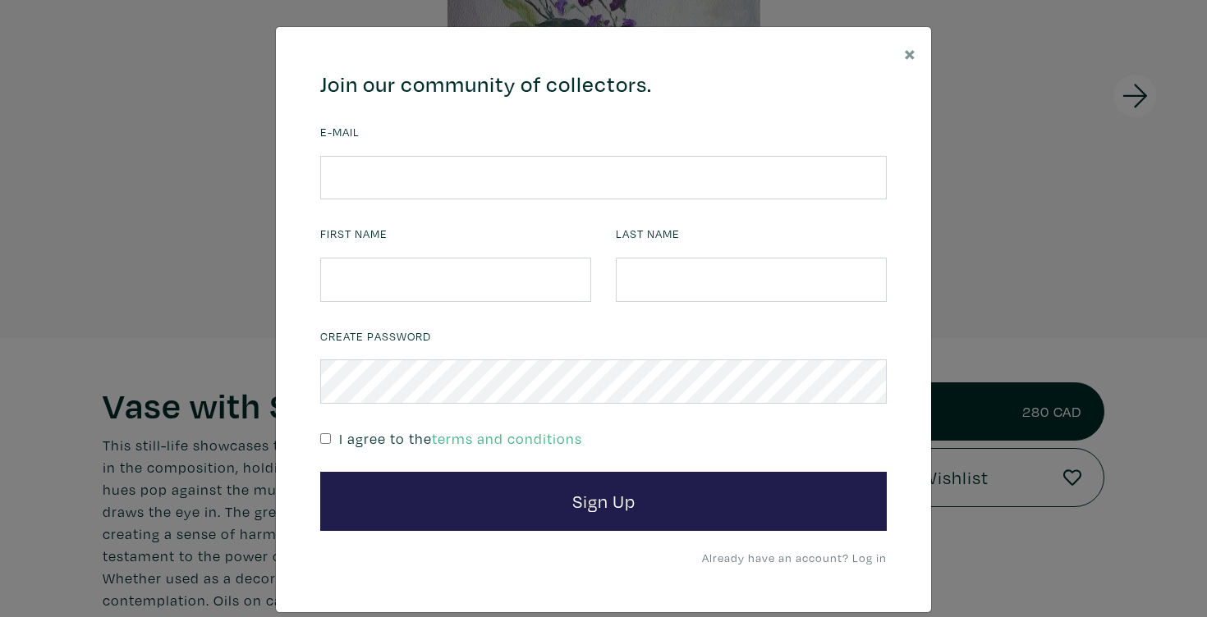 This screenshot has height=617, width=1207. Describe the element at coordinates (506, 438) in the screenshot. I see `a: terms and conditions` at that location.